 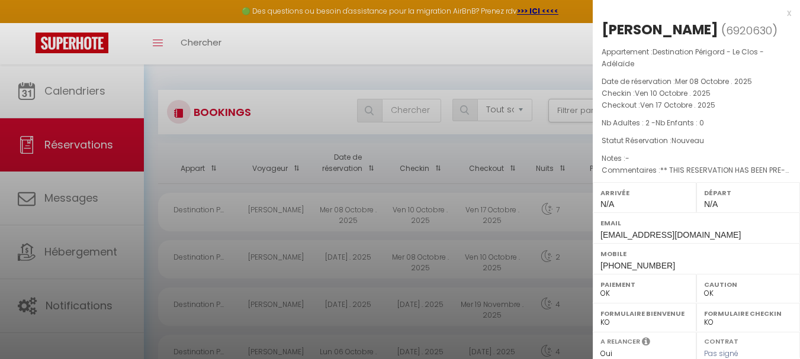 What do you see at coordinates (696, 82) in the screenshot?
I see `p: Date de réservation :` at bounding box center [696, 82].